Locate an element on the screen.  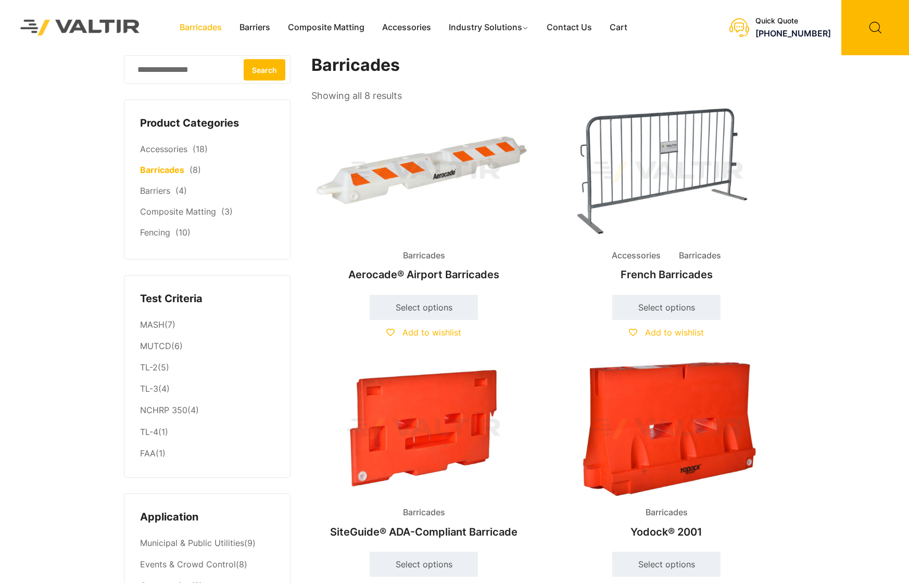
span: (18) is located at coordinates (200, 149).